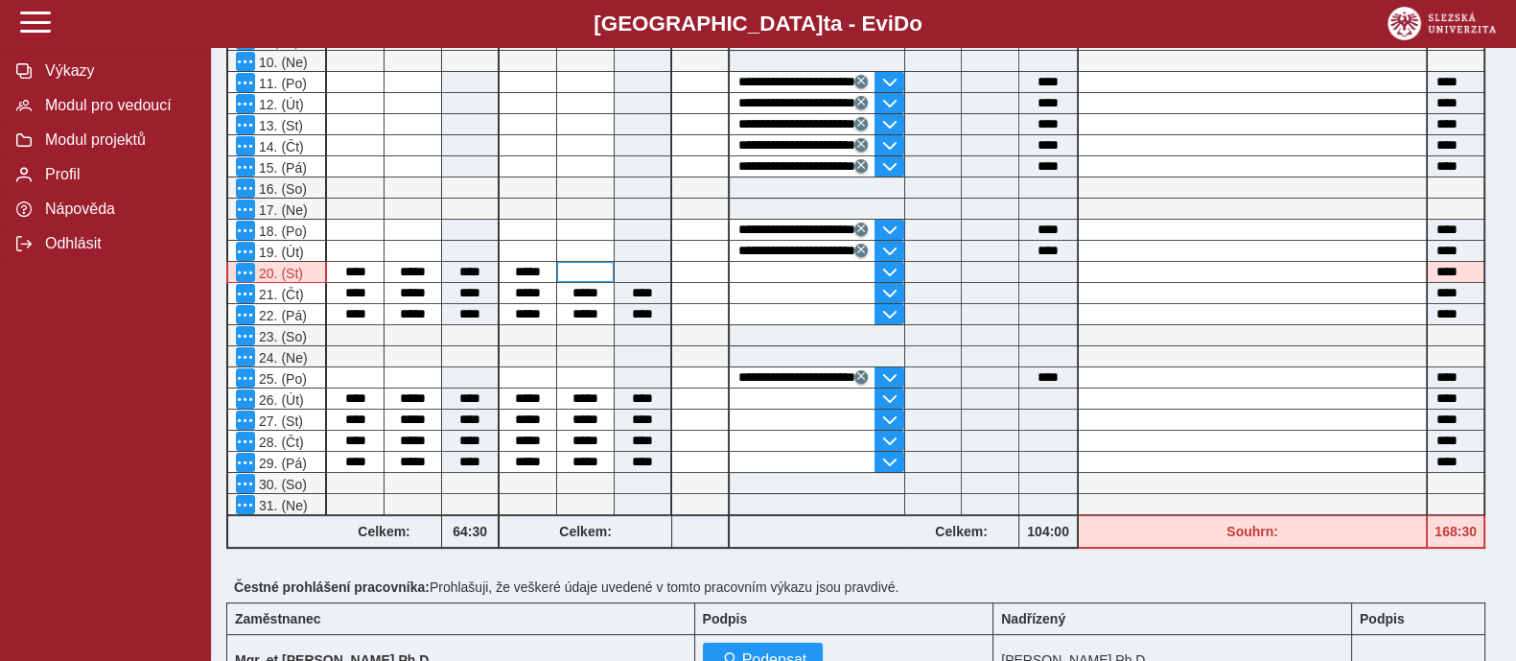 The width and height of the screenshot is (1516, 661). Describe the element at coordinates (279, 294) in the screenshot. I see `span: 21. (Čt)` at that location.